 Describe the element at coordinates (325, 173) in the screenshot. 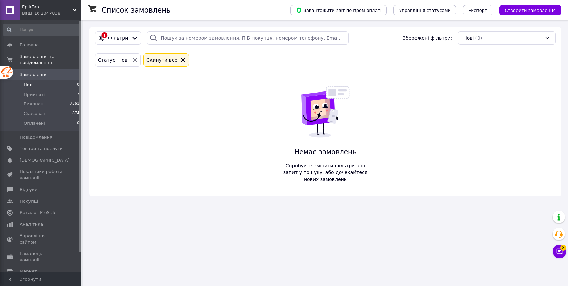

I see `span: Спробуйте змінити фільтри або запит у пошуку, або дочекайтеся нових замовлень` at that location.